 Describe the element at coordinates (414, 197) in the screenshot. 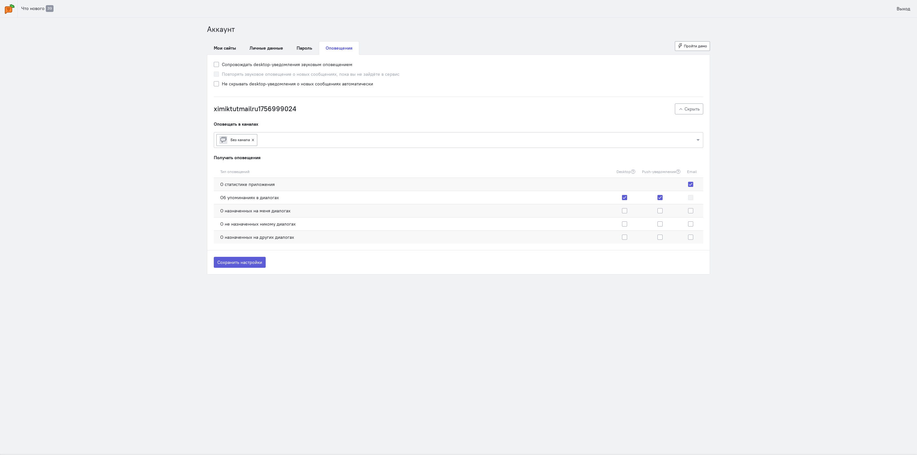

I see `td: Об упоминаниях в диалогах` at that location.